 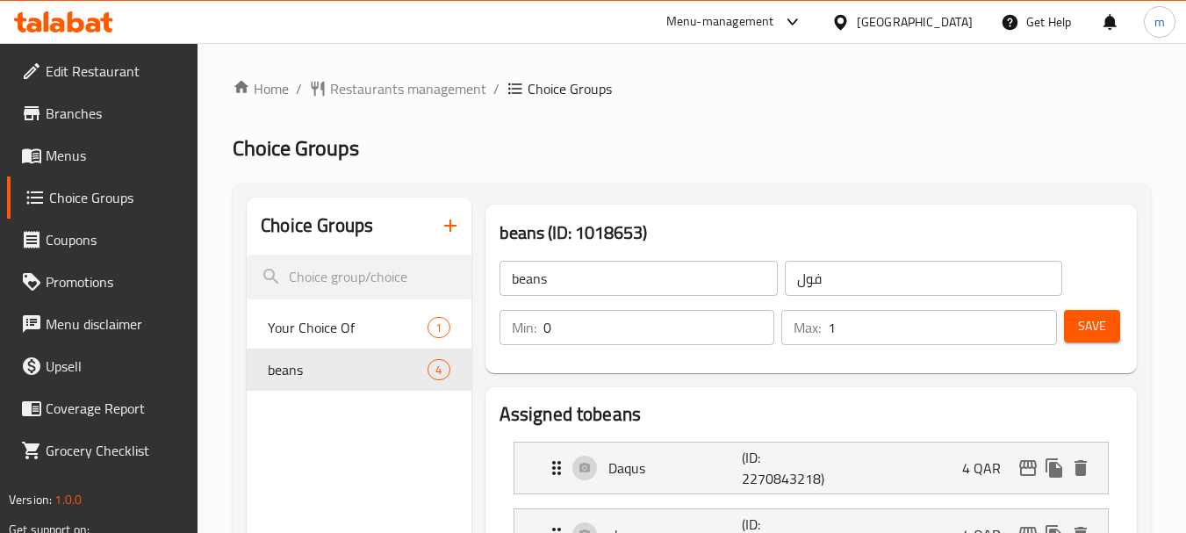 What do you see at coordinates (1160, 22) in the screenshot?
I see `span: m` at bounding box center [1160, 22].